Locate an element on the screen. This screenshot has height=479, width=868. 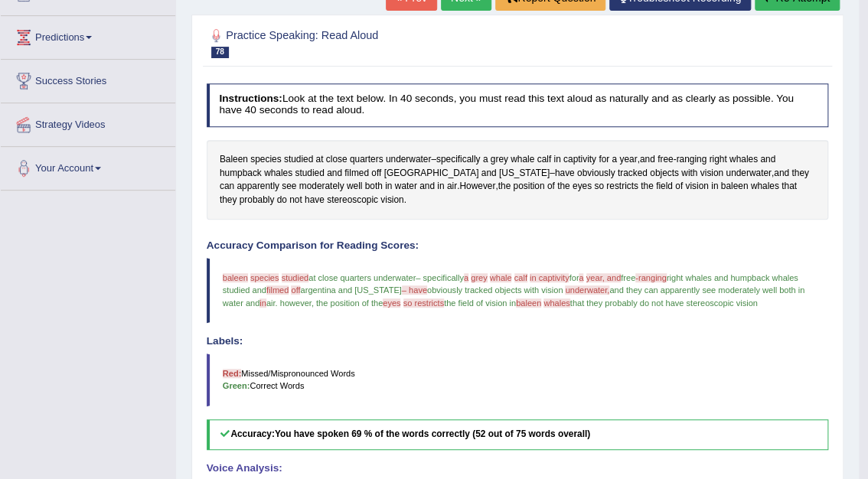
span: the field of vision in is located at coordinates (480, 303).